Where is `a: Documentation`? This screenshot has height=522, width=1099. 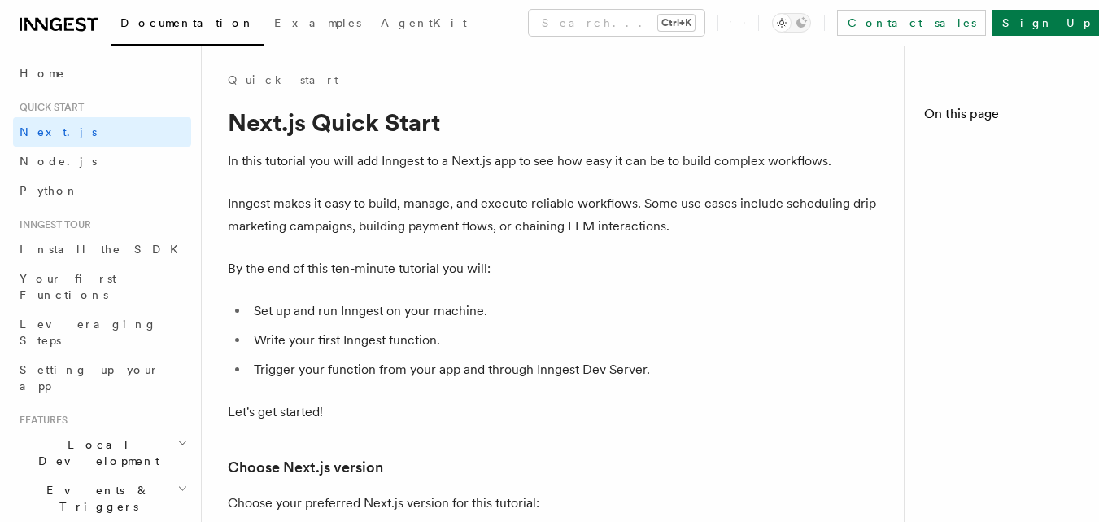 a: Documentation is located at coordinates (187, 25).